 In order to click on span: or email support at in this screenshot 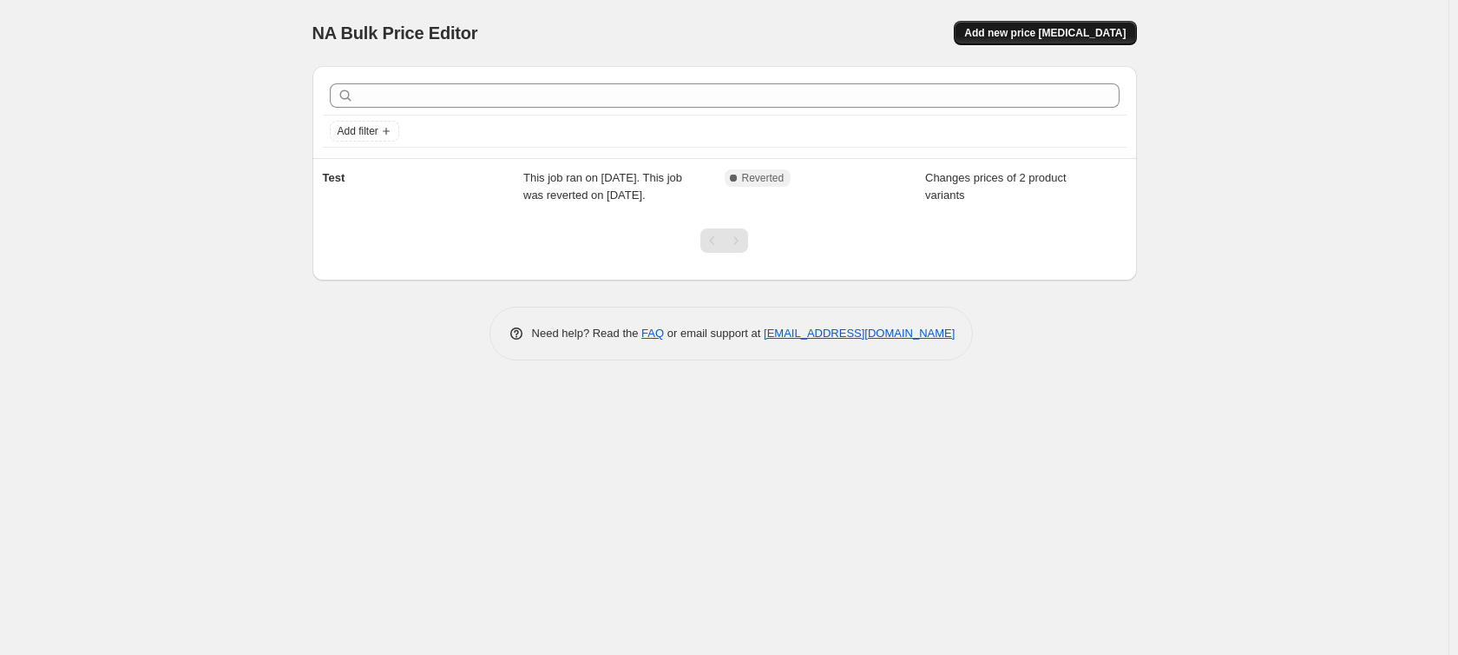, I will do `click(714, 332)`.